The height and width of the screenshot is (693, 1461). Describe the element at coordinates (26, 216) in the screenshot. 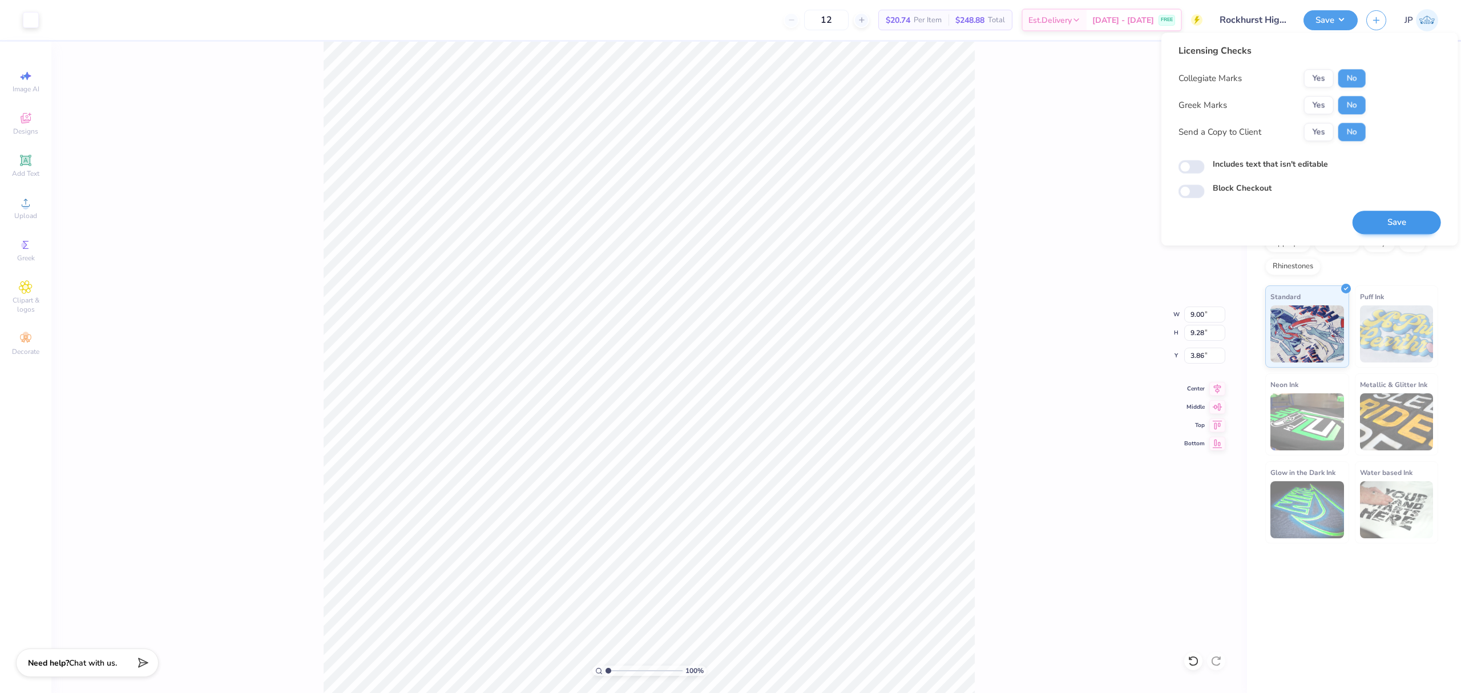

I see `span: Upload` at that location.